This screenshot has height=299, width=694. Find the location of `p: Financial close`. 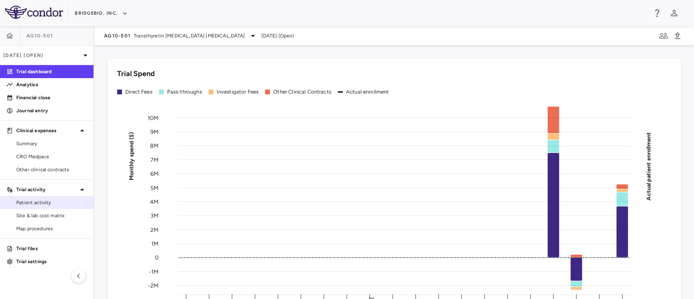

p: Financial close is located at coordinates (52, 98).